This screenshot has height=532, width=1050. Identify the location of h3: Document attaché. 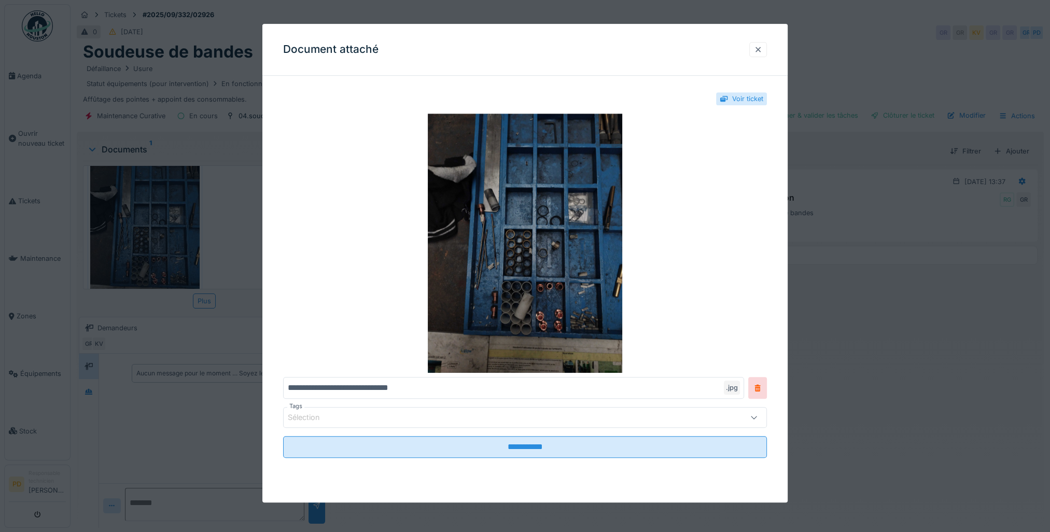
(331, 49).